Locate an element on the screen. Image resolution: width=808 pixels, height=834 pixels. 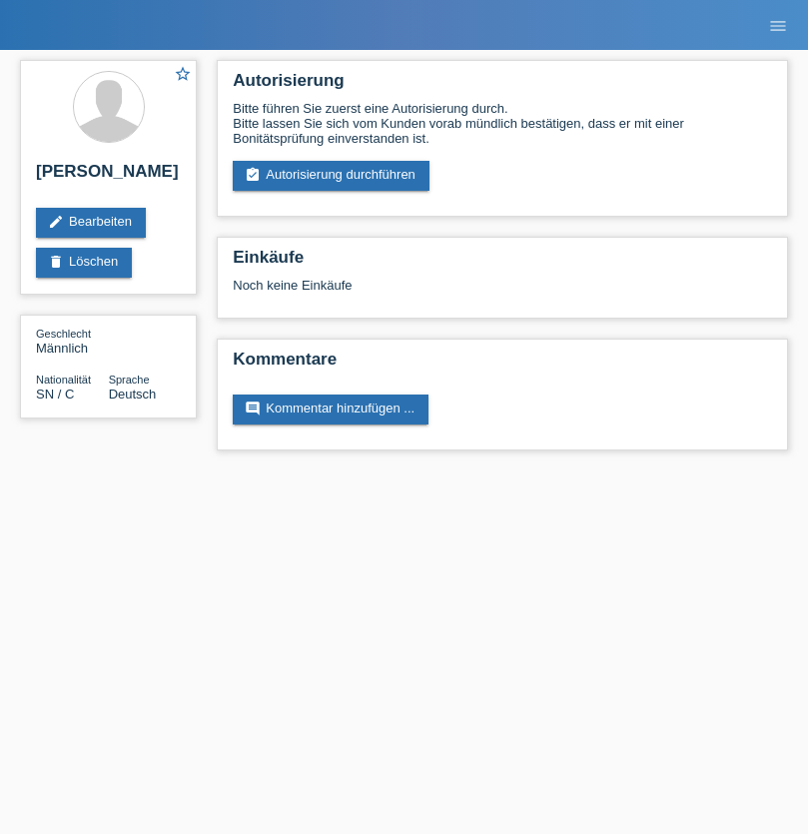
a: editBearbeiten is located at coordinates (91, 223).